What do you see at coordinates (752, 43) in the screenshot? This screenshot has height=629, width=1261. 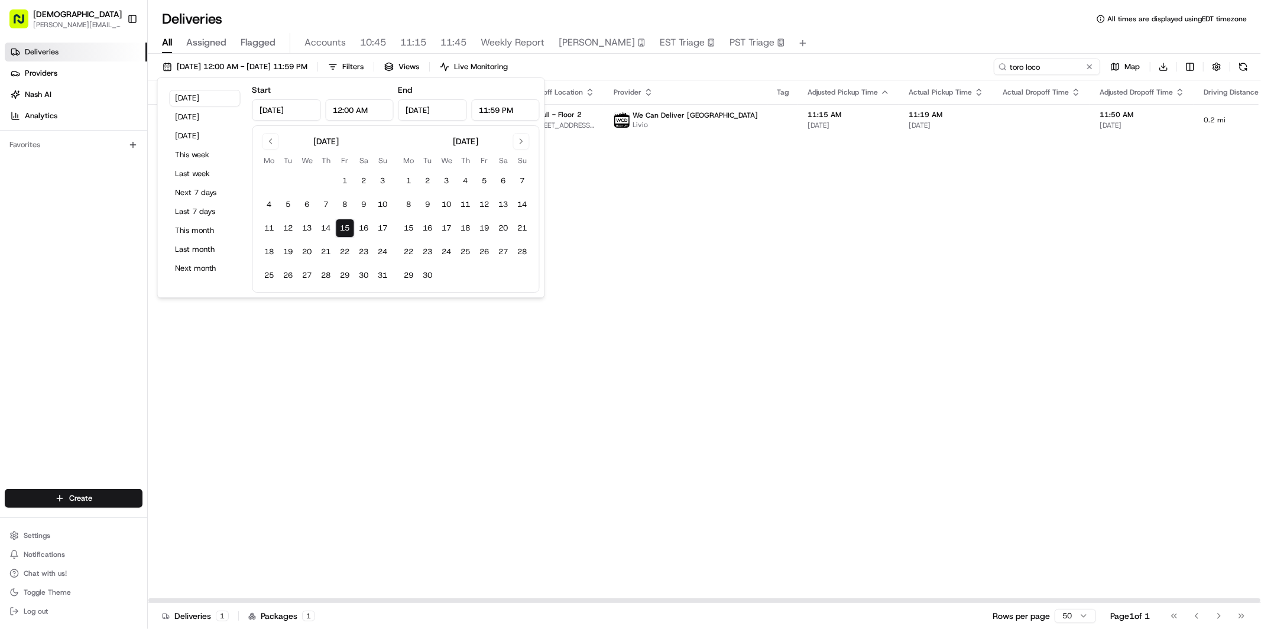 I see `span: PST Triage` at bounding box center [752, 43].